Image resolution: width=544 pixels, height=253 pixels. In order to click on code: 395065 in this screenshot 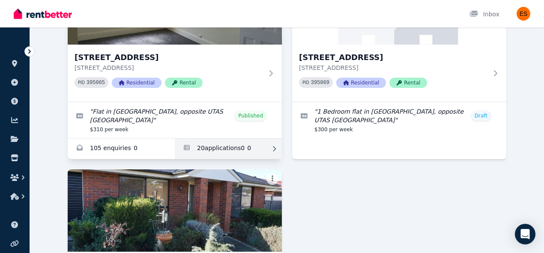, I will do `click(96, 83)`.